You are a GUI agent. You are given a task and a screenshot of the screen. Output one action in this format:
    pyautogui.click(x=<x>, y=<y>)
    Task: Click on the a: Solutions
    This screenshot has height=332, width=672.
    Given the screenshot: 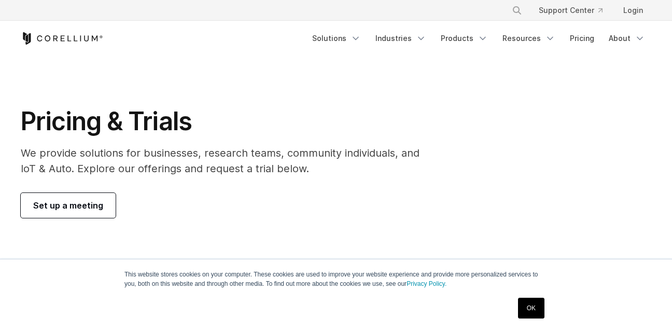 What is the action you would take?
    pyautogui.click(x=336, y=38)
    